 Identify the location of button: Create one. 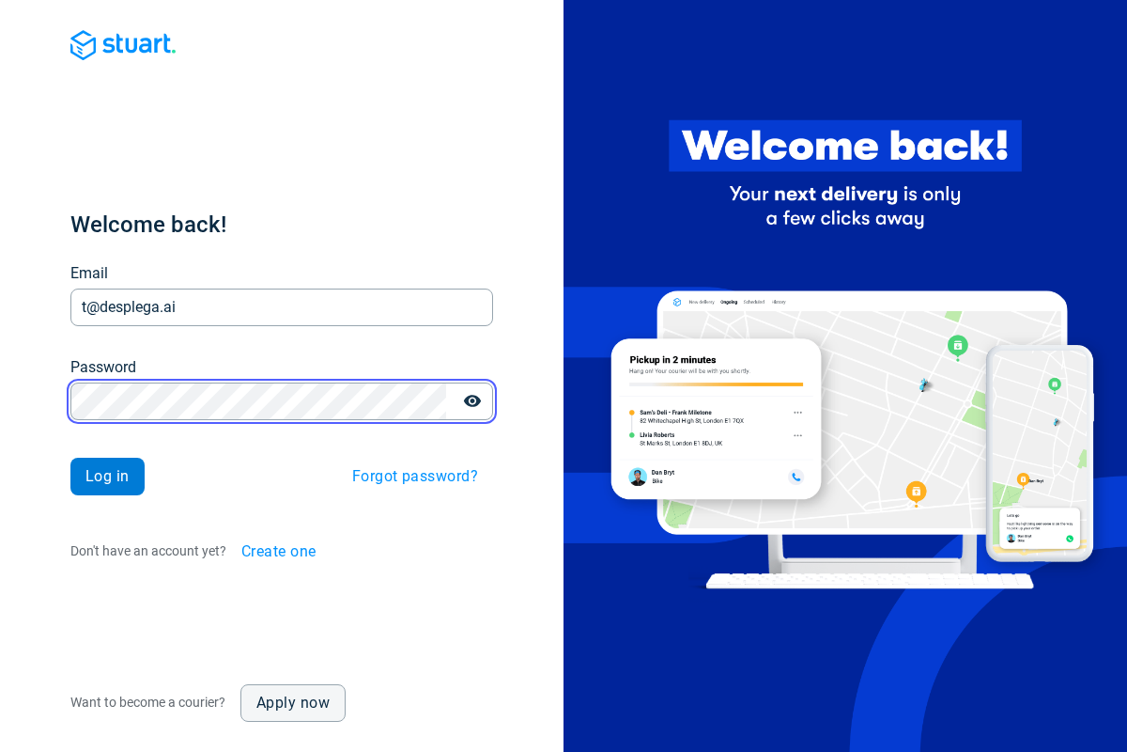
(279, 552).